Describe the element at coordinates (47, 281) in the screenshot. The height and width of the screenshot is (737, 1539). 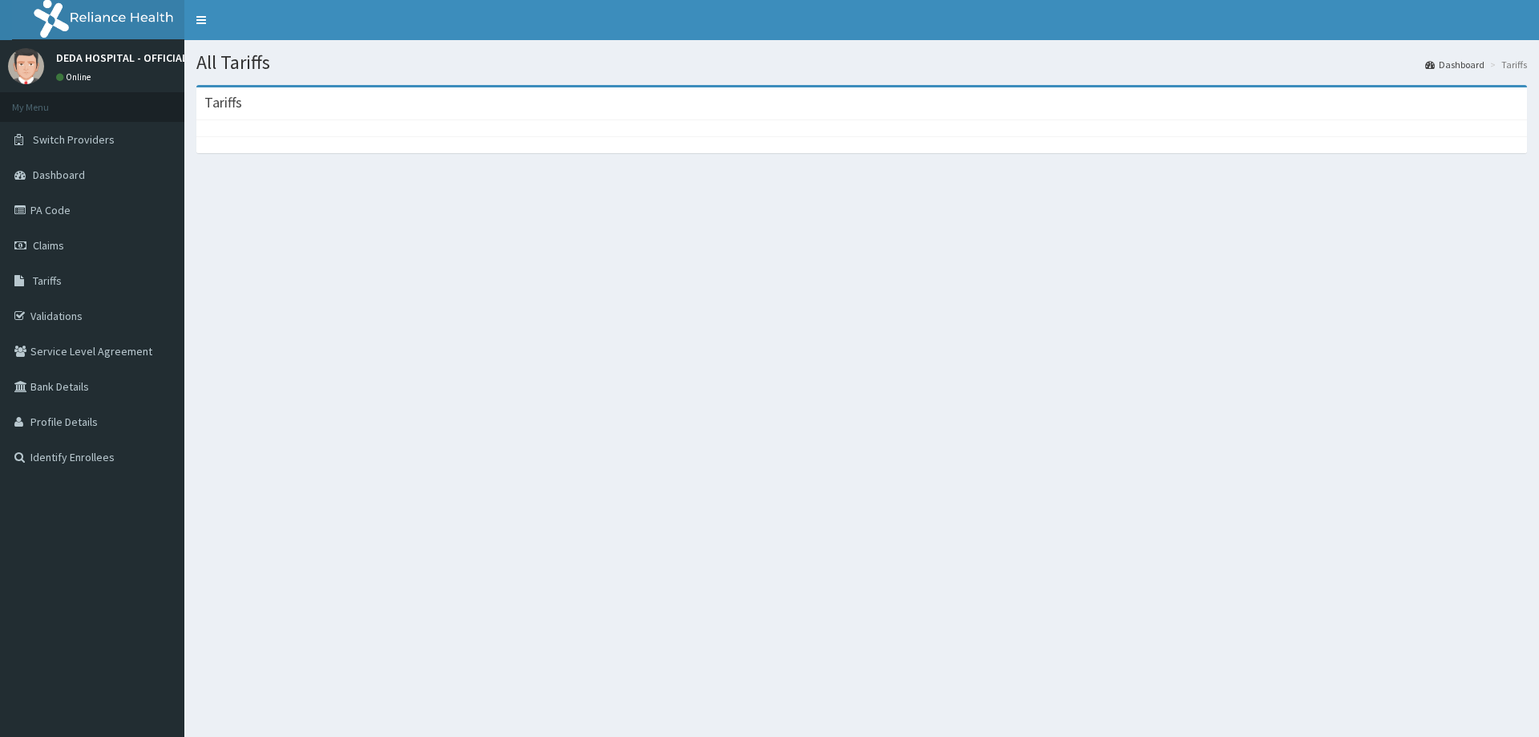
I see `span: Tariffs` at that location.